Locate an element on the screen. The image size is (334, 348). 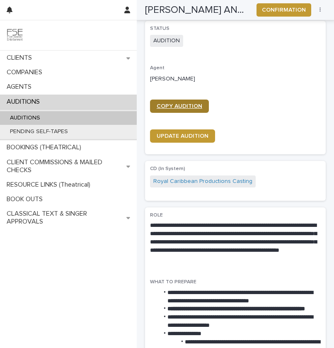
p: BOOK OUTS is located at coordinates (26, 199).